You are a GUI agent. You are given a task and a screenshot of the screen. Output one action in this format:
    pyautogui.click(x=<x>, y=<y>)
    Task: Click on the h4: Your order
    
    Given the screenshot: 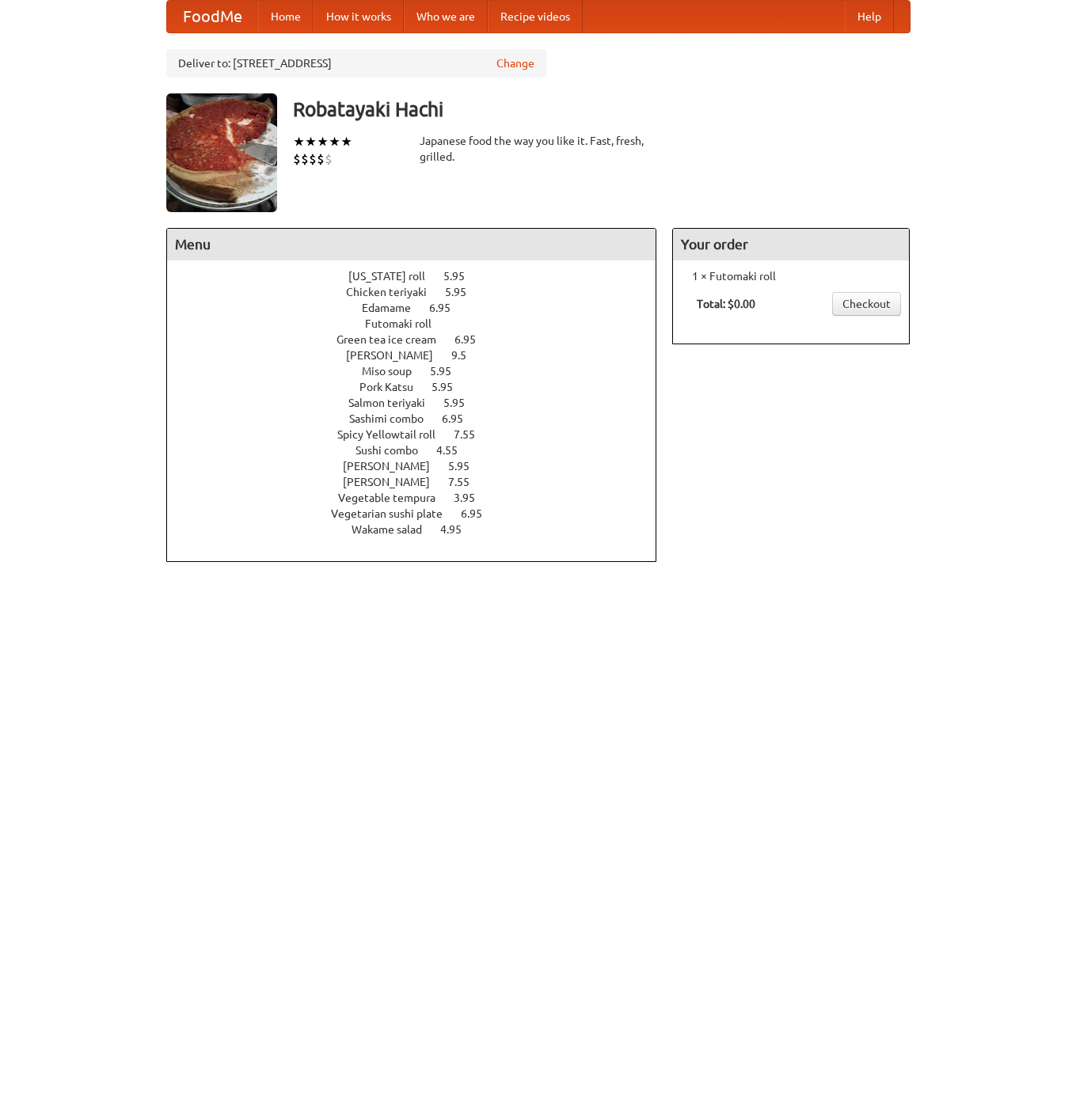 What is the action you would take?
    pyautogui.click(x=790, y=244)
    